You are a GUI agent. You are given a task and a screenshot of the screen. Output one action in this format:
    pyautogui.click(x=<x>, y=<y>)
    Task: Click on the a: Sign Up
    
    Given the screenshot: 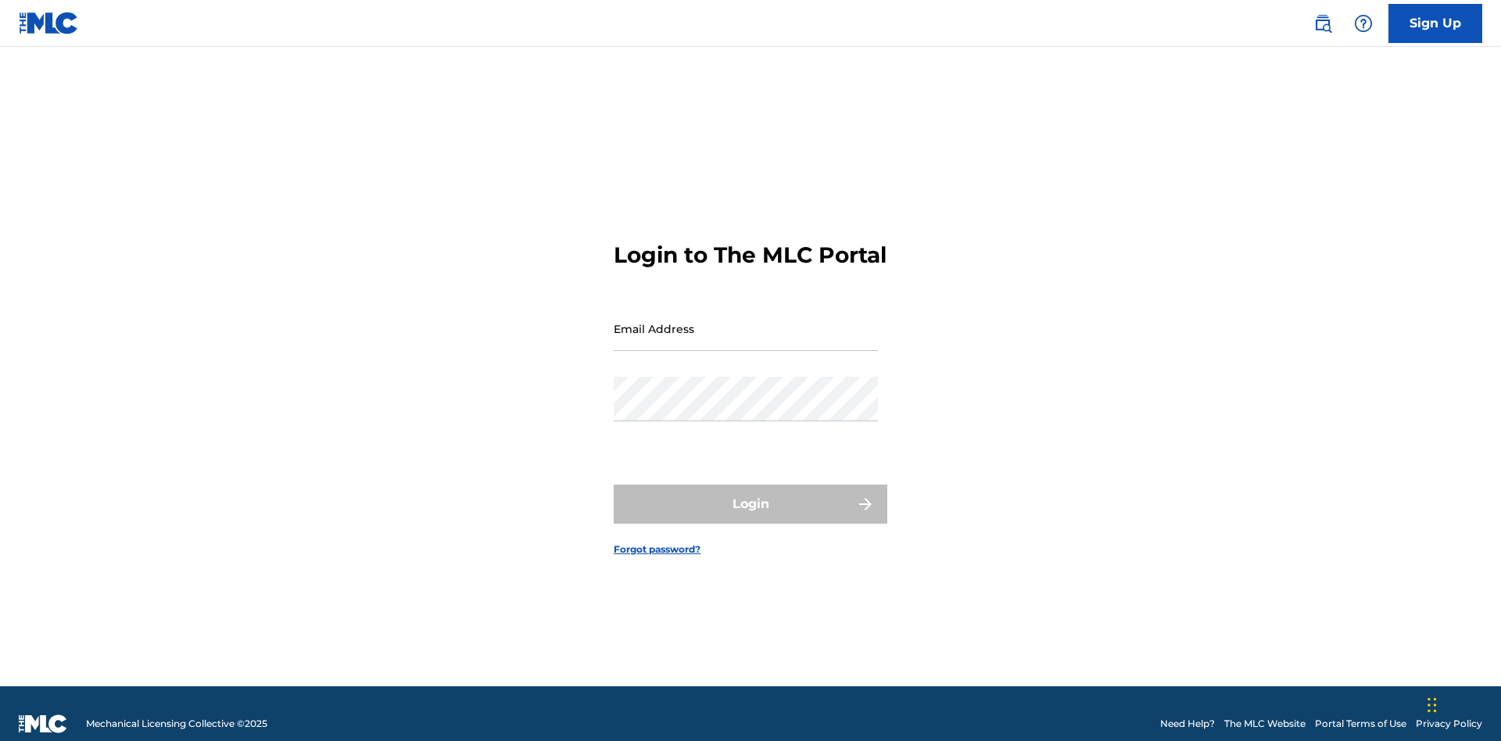 What is the action you would take?
    pyautogui.click(x=1435, y=23)
    